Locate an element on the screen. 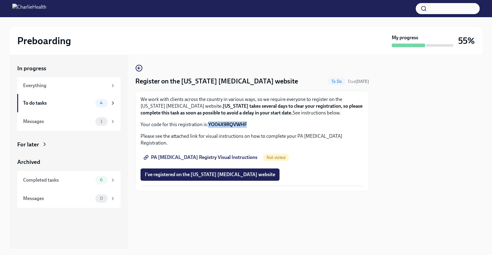 The width and height of the screenshot is (492, 255). a: Messages0 is located at coordinates (69, 199).